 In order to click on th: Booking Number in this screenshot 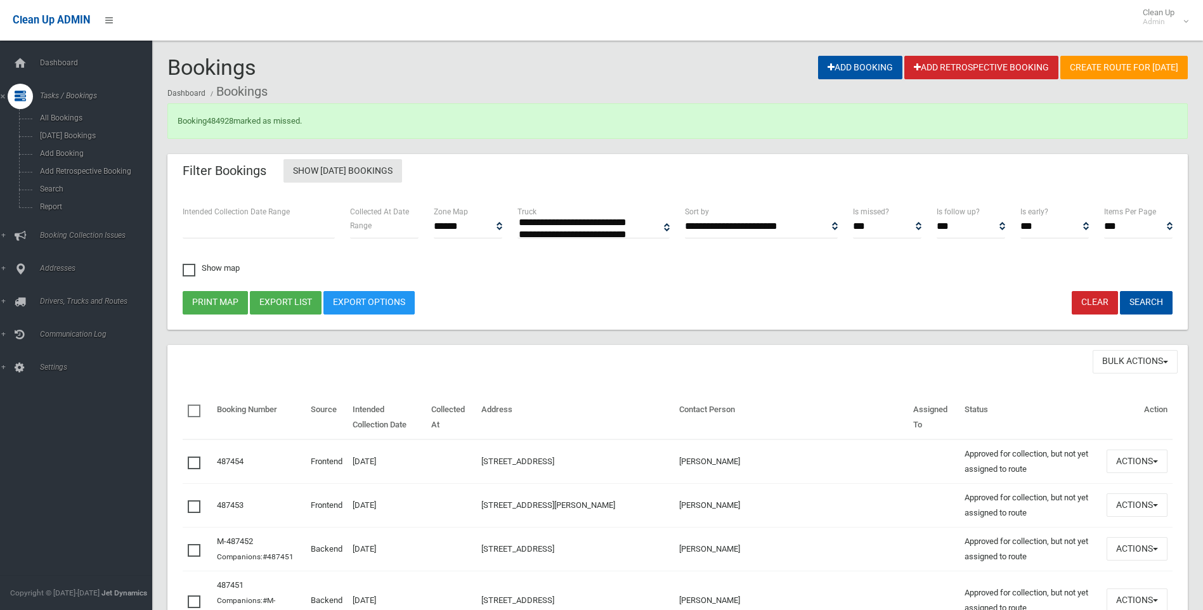, I will do `click(259, 417)`.